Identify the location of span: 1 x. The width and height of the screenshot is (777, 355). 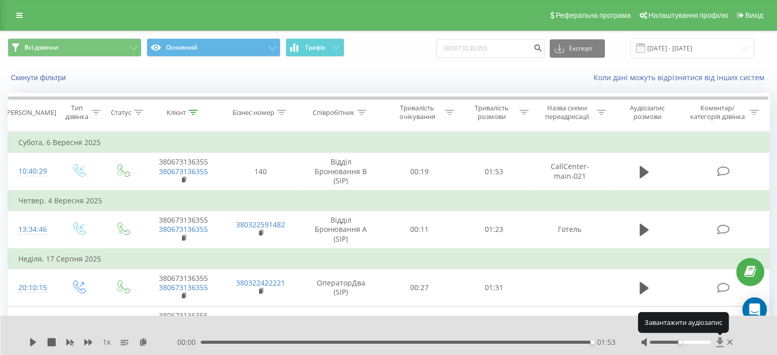
(106, 342).